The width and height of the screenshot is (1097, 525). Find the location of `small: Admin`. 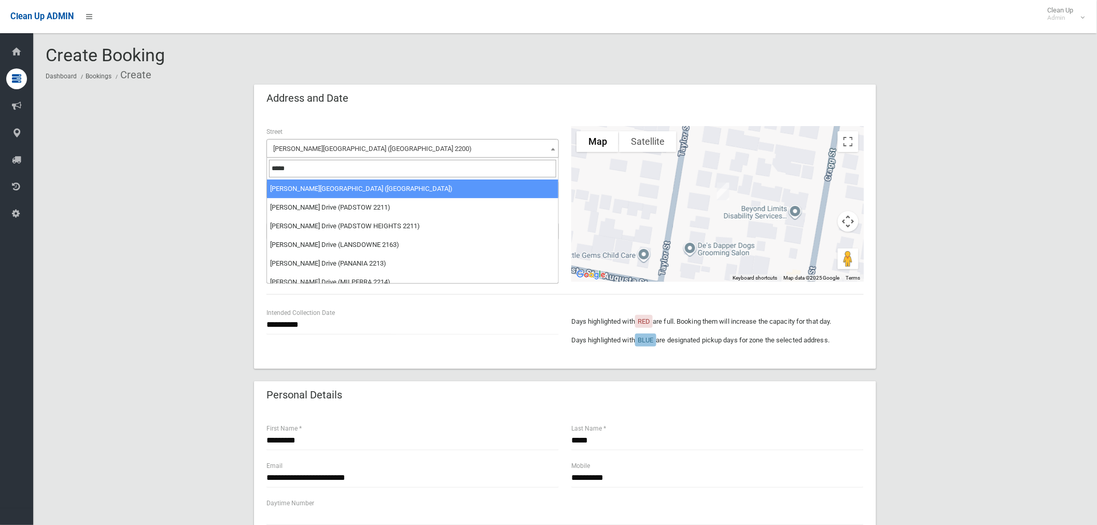

small: Admin is located at coordinates (1061, 18).